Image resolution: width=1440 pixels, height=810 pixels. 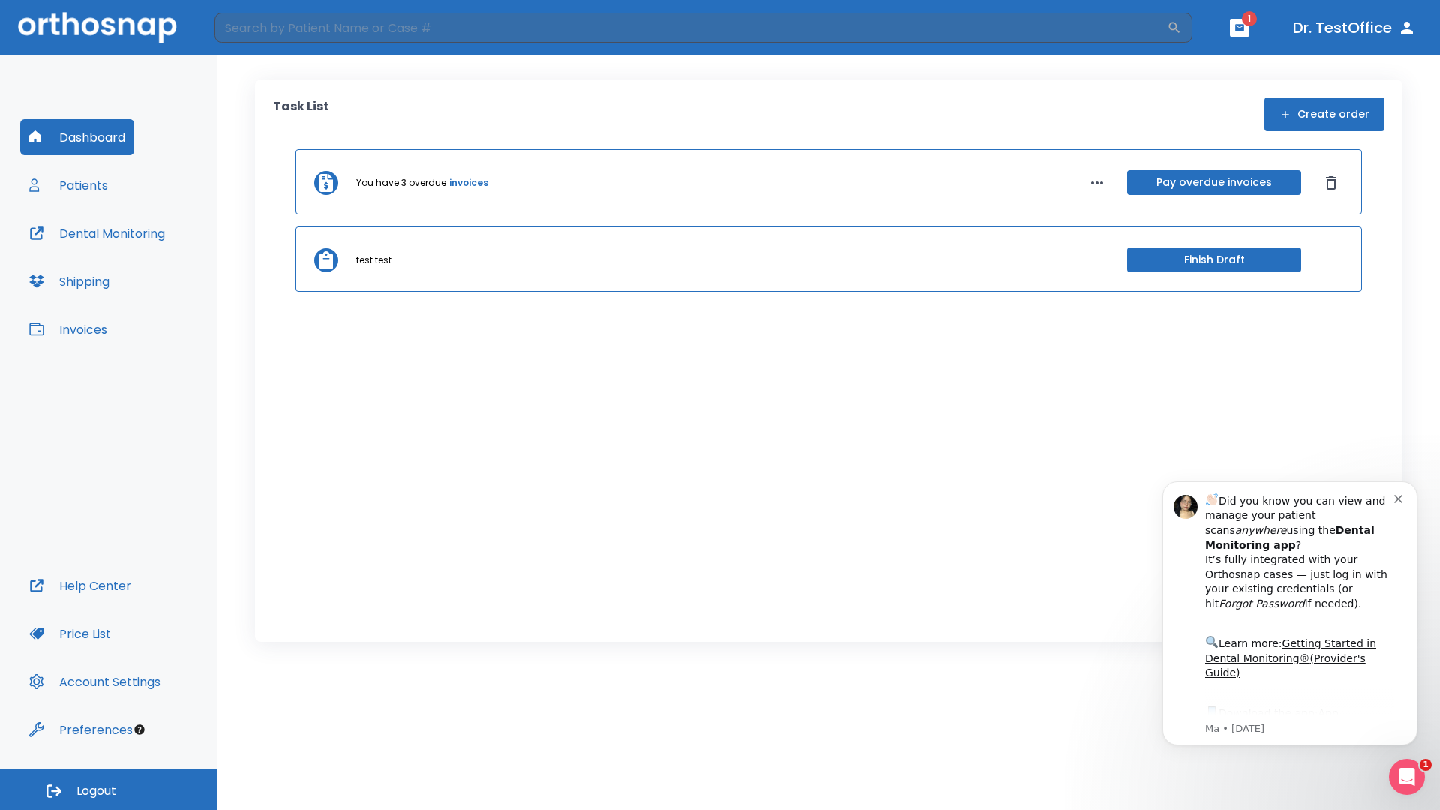 What do you see at coordinates (1215, 182) in the screenshot?
I see `button: Pay overdue invoices` at bounding box center [1215, 182].